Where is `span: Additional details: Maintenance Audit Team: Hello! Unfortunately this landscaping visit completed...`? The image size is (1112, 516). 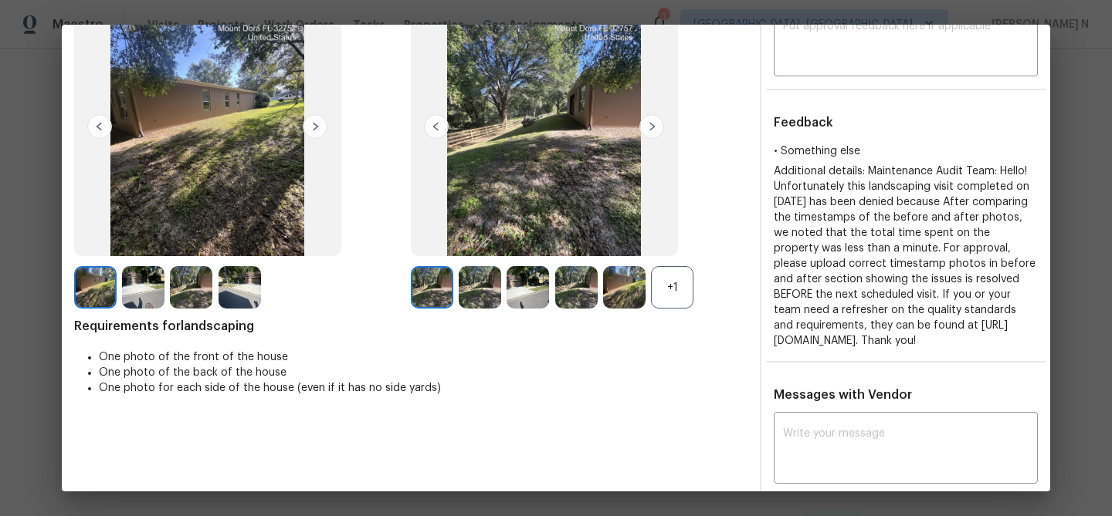
span: Additional details: Maintenance Audit Team: Hello! Unfortunately this landscaping visit completed... is located at coordinates (904, 256).